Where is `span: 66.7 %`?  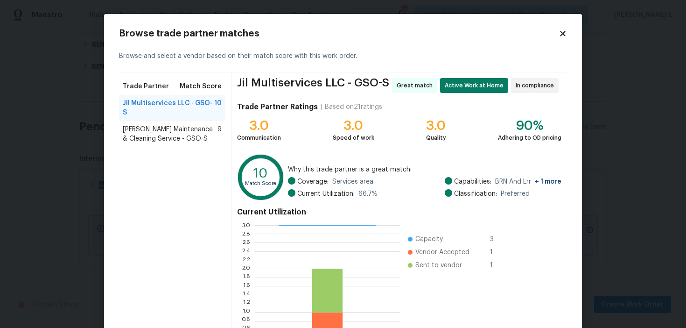 span: 66.7 % is located at coordinates (368, 194).